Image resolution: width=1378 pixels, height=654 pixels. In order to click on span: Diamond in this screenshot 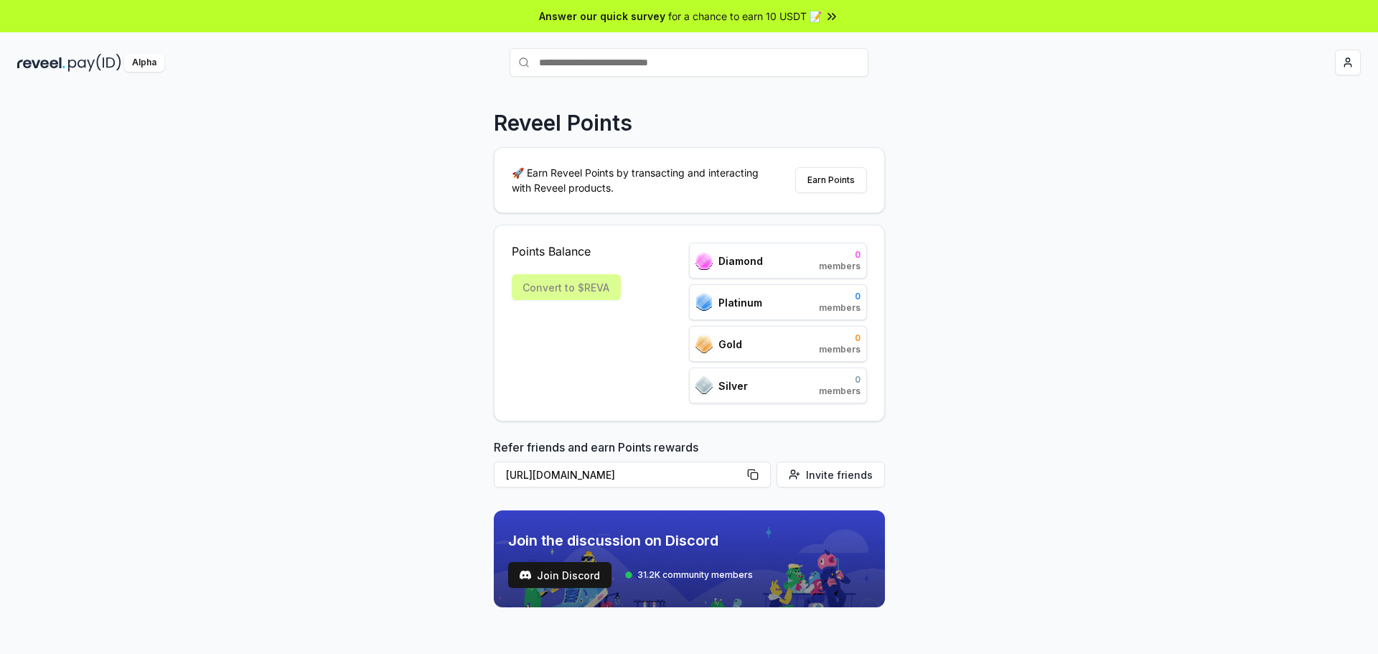, I will do `click(741, 261)`.